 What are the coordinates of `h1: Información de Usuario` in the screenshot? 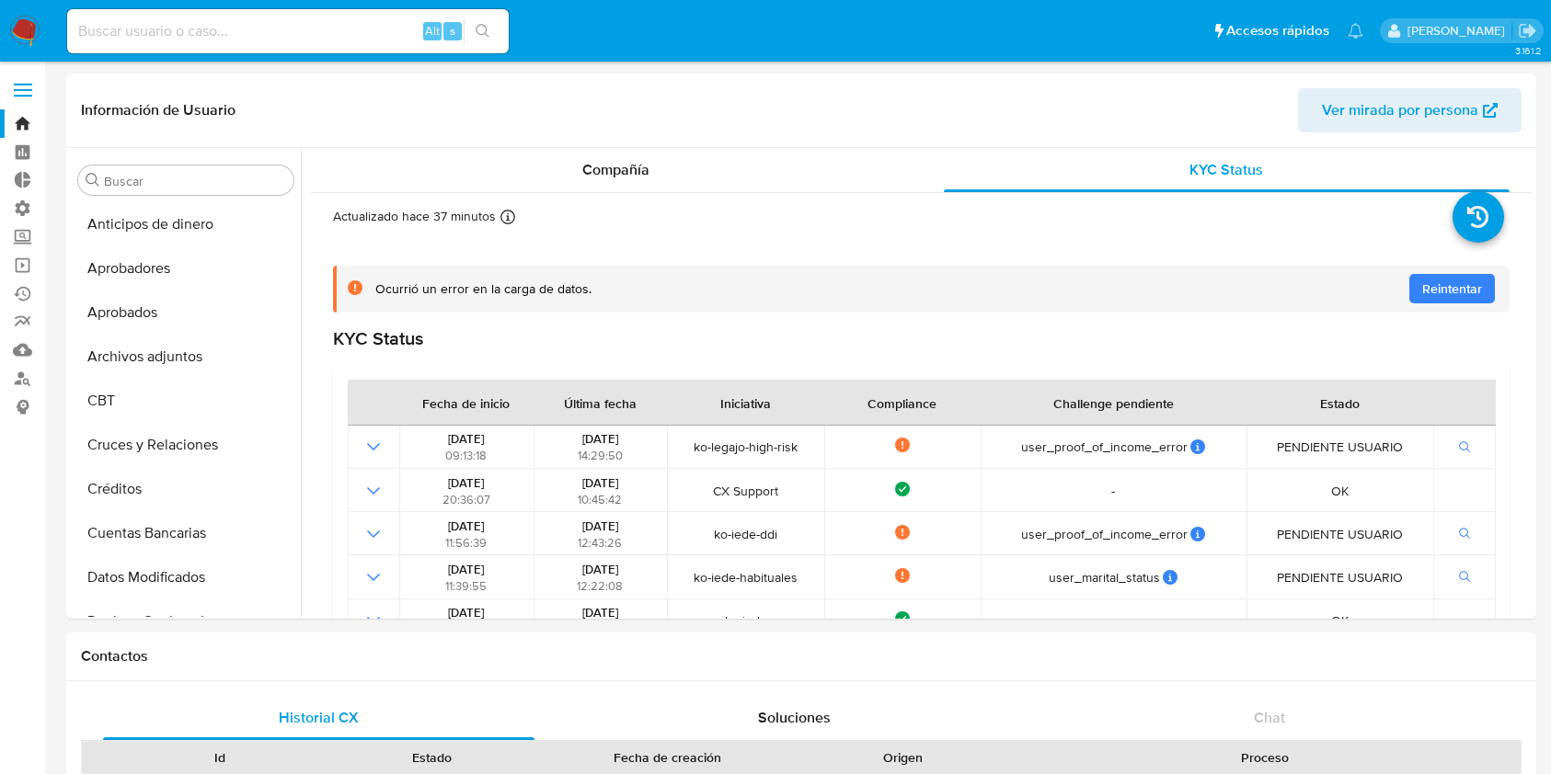 It's located at (158, 110).